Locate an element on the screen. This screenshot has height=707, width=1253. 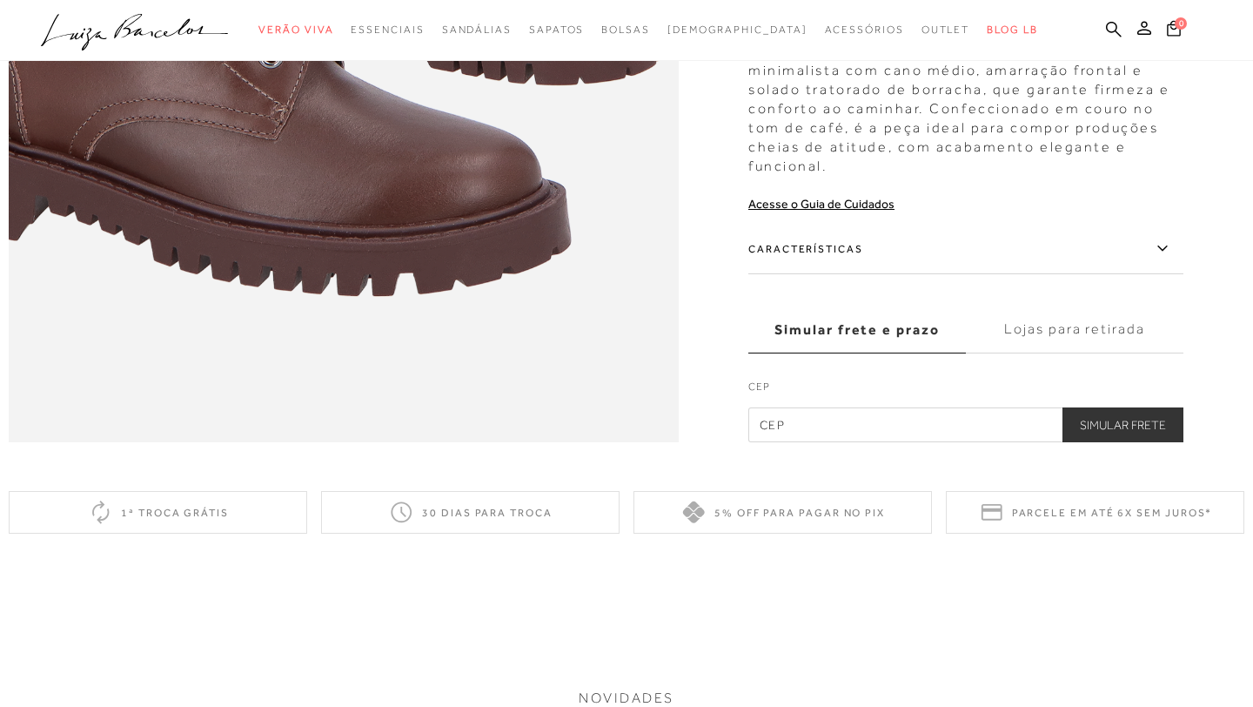
label: Características is located at coordinates (966, 249).